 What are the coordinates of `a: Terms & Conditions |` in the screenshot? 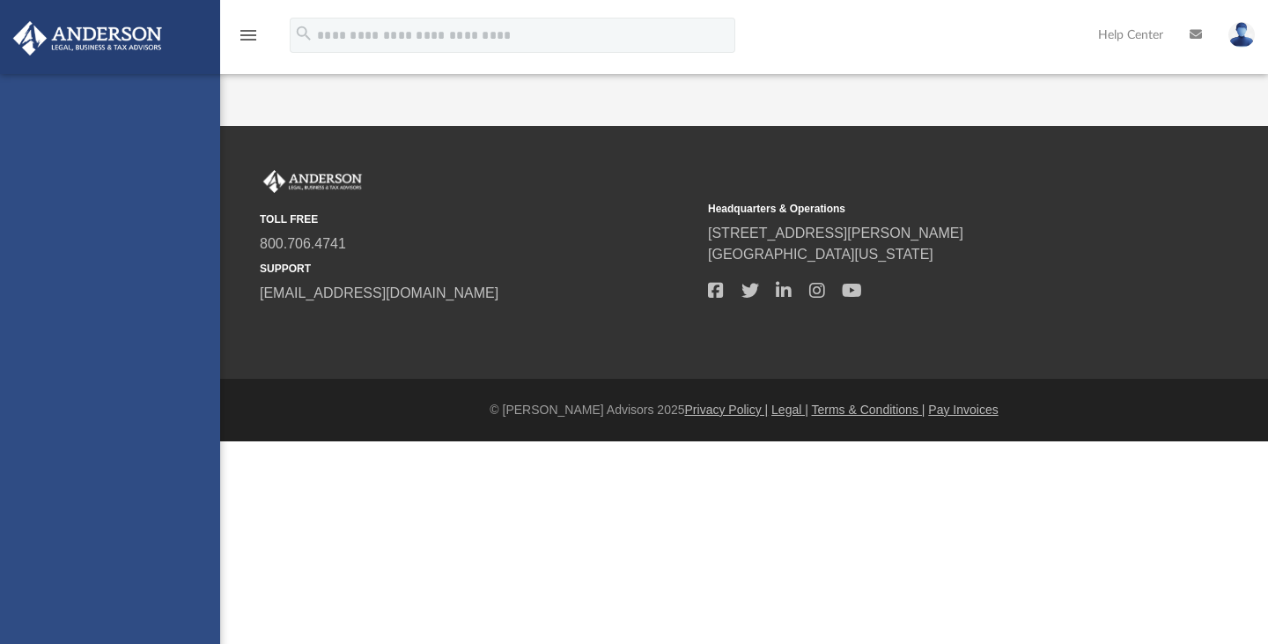 It's located at (868, 409).